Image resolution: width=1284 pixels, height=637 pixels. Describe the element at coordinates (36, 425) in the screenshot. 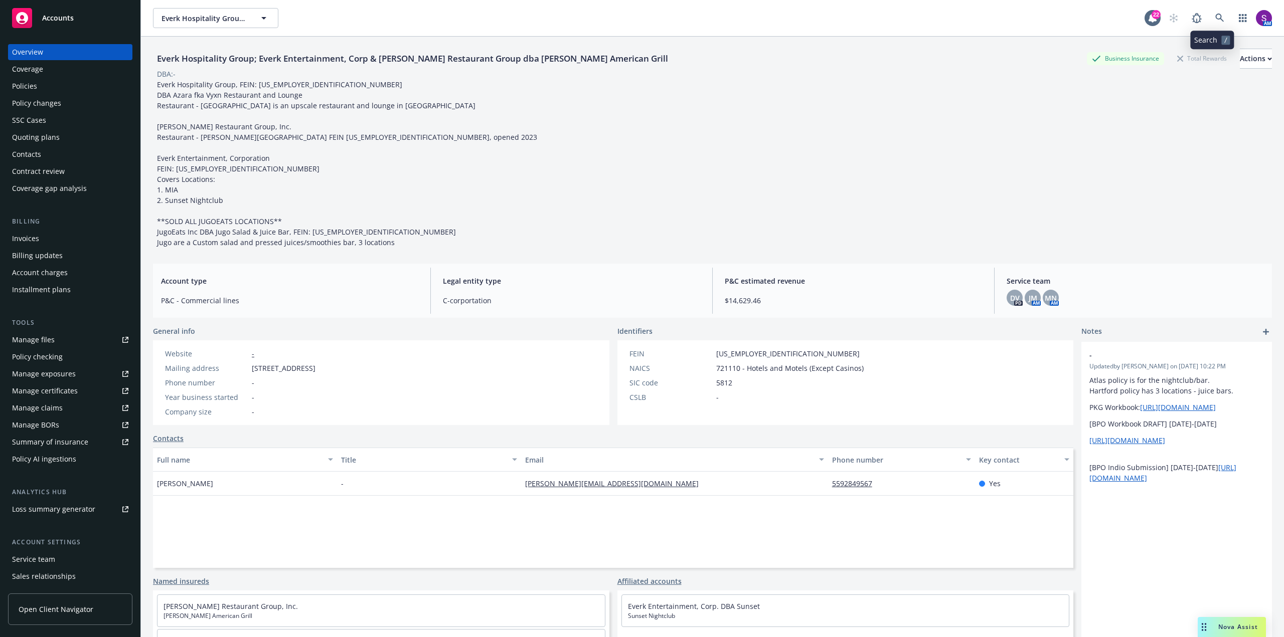

I see `div: Manage BORs` at that location.